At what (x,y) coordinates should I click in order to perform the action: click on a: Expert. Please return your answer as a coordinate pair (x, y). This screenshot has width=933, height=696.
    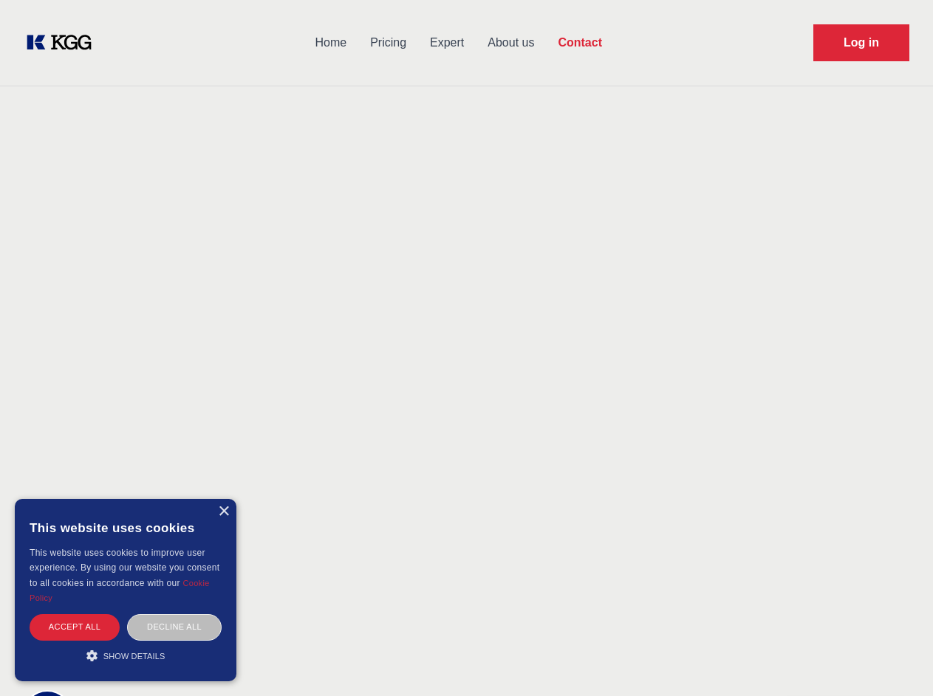
    Looking at the image, I should click on (447, 43).